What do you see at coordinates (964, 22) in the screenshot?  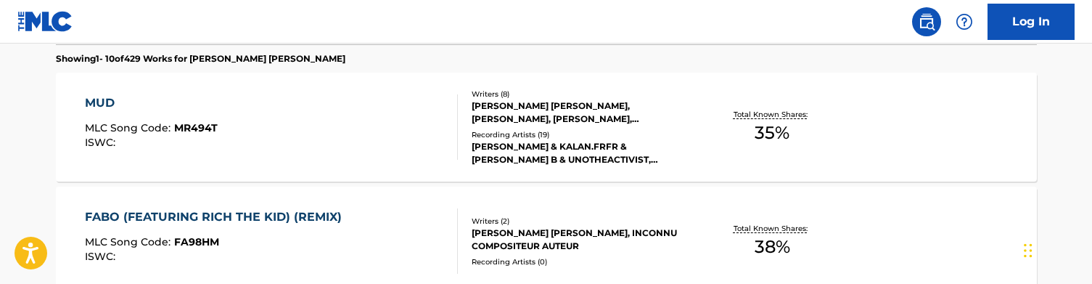 I see `img: help` at bounding box center [964, 22].